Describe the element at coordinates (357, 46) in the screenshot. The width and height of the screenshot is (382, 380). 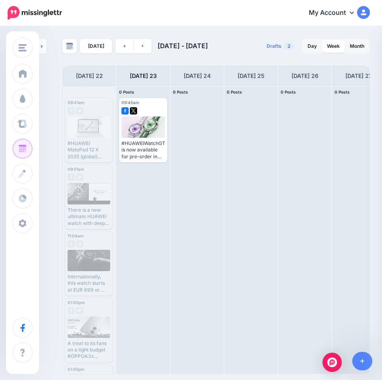
I see `a: Month` at that location.